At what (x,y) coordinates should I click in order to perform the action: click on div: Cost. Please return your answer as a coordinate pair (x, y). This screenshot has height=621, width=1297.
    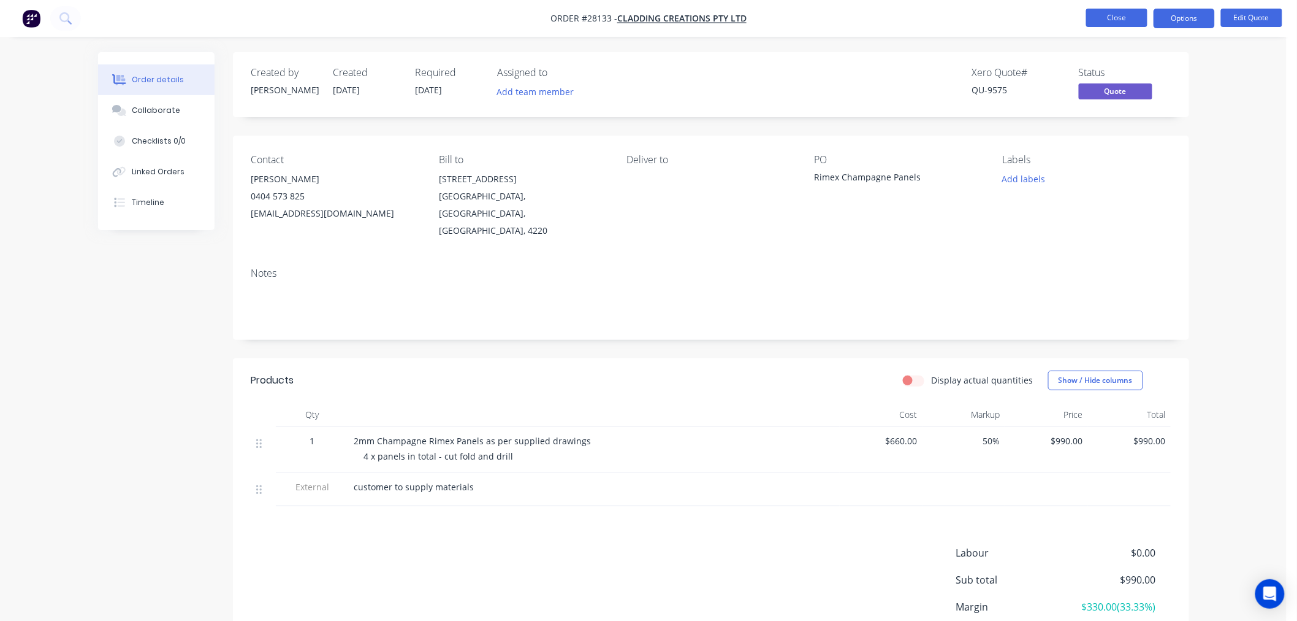
    Looking at the image, I should click on (881, 414).